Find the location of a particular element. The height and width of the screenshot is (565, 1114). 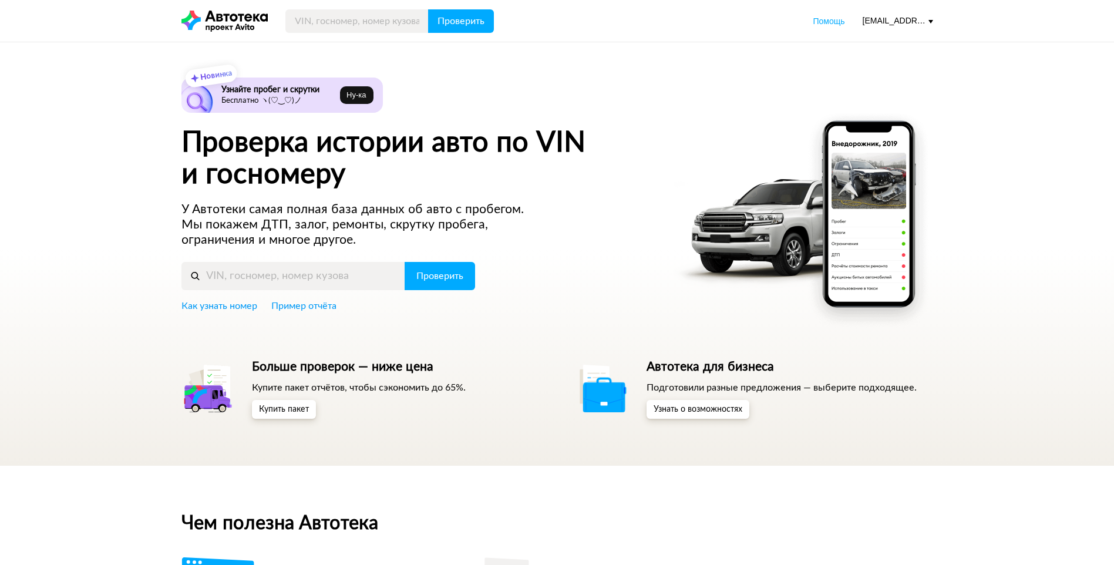

p: Подготовили разные предложения — выберите подходящее. is located at coordinates (781, 387).